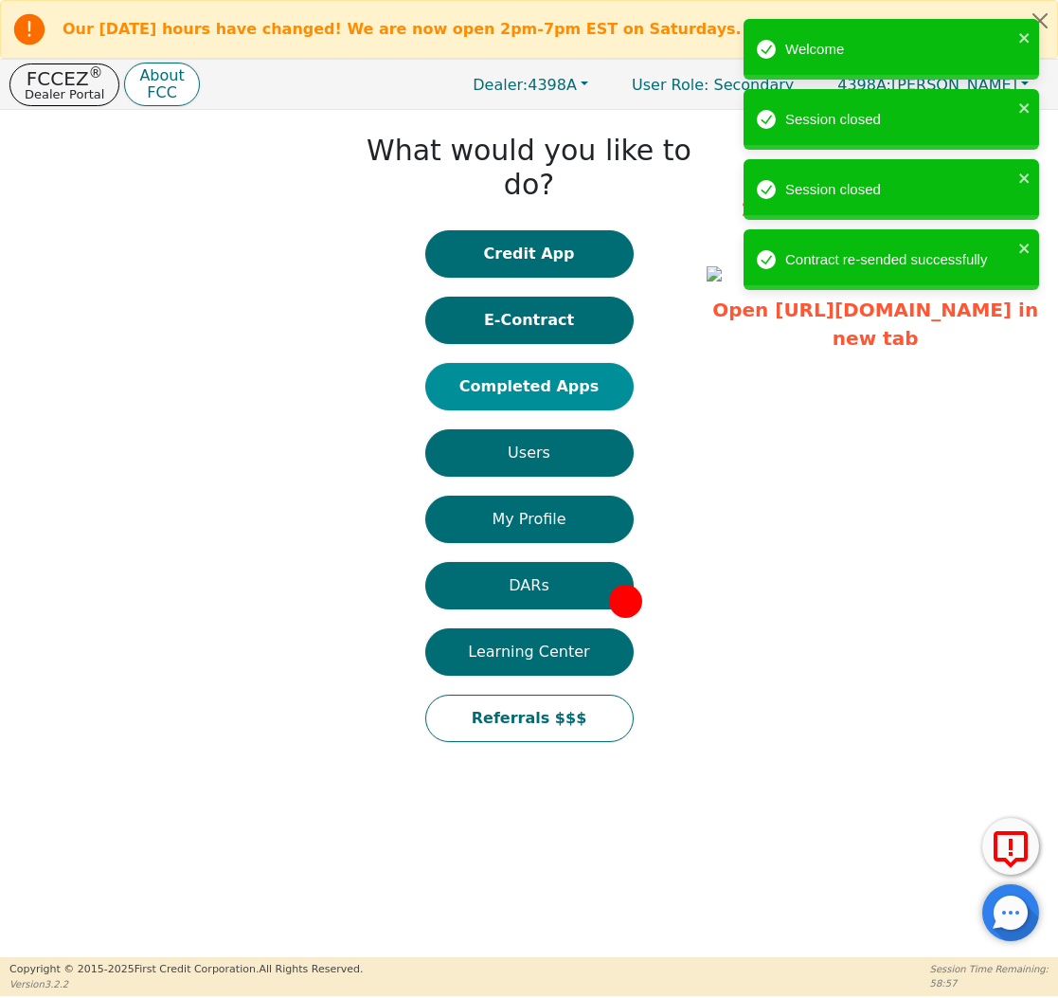 Image resolution: width=1058 pixels, height=998 pixels. Describe the element at coordinates (989, 968) in the screenshot. I see `p: Session Time Remaining:` at that location.